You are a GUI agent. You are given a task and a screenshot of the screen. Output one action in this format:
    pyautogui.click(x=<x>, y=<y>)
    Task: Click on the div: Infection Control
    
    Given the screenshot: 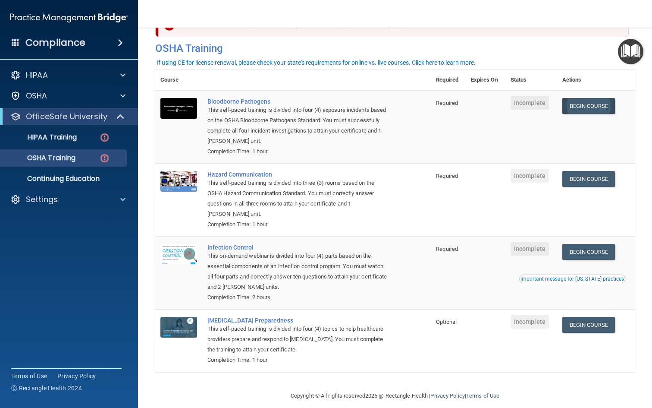 What is the action you would take?
    pyautogui.click(x=298, y=247)
    